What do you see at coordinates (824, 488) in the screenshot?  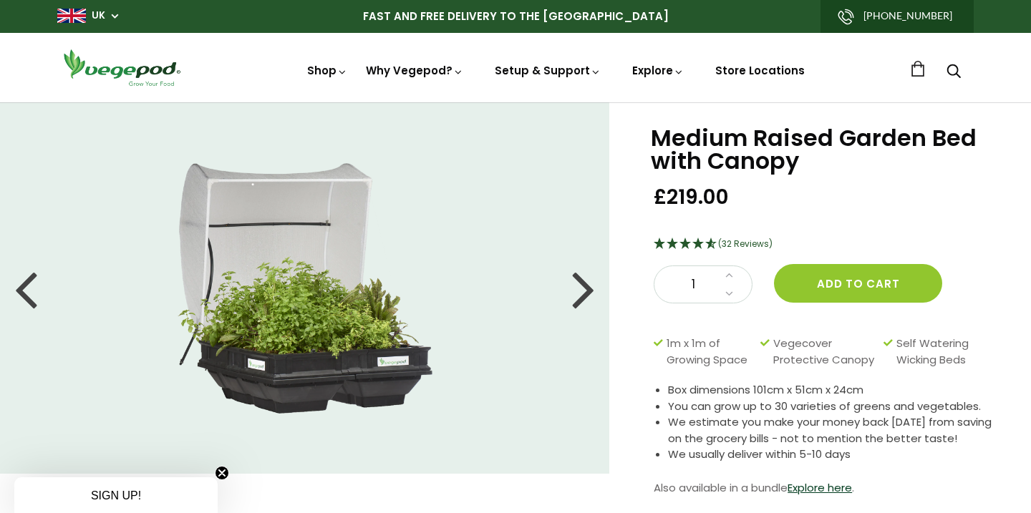 I see `p: Also available in a bundle .` at bounding box center [824, 488].